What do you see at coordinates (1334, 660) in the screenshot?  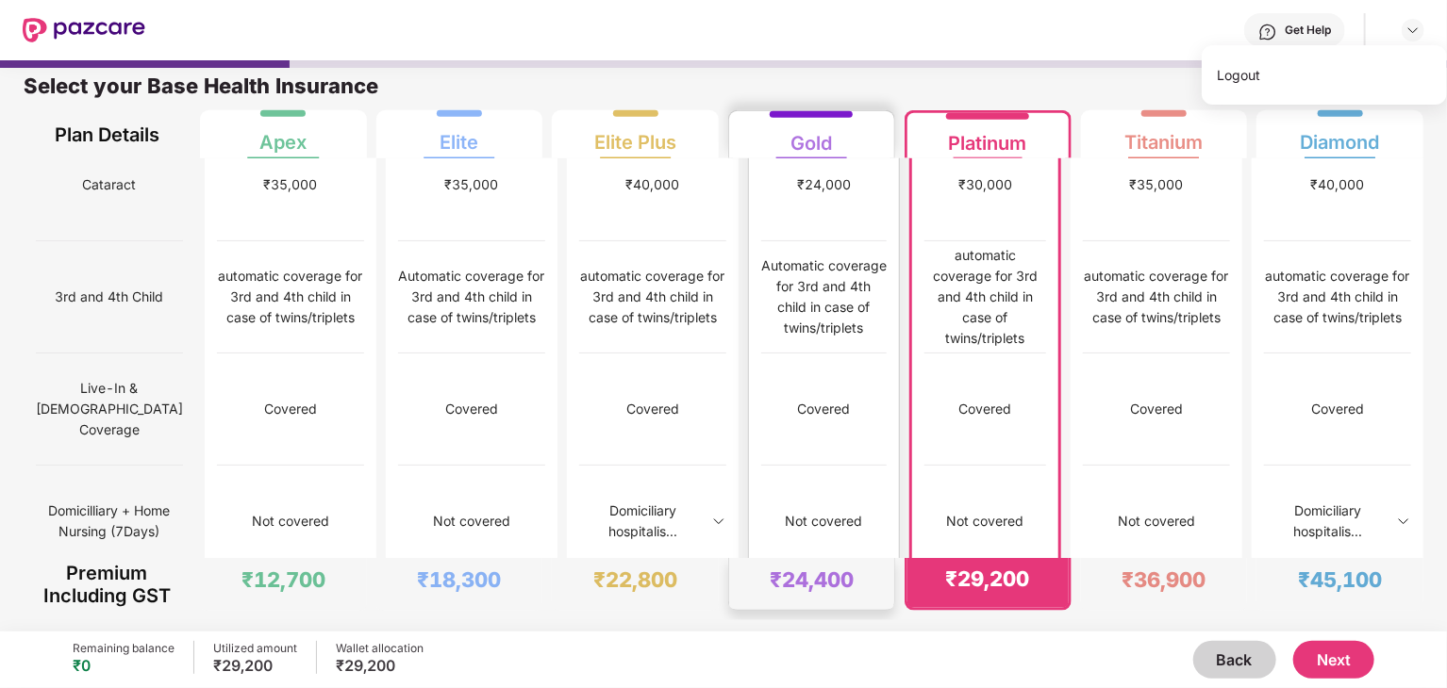 I see `button: Next` at bounding box center [1334, 660].